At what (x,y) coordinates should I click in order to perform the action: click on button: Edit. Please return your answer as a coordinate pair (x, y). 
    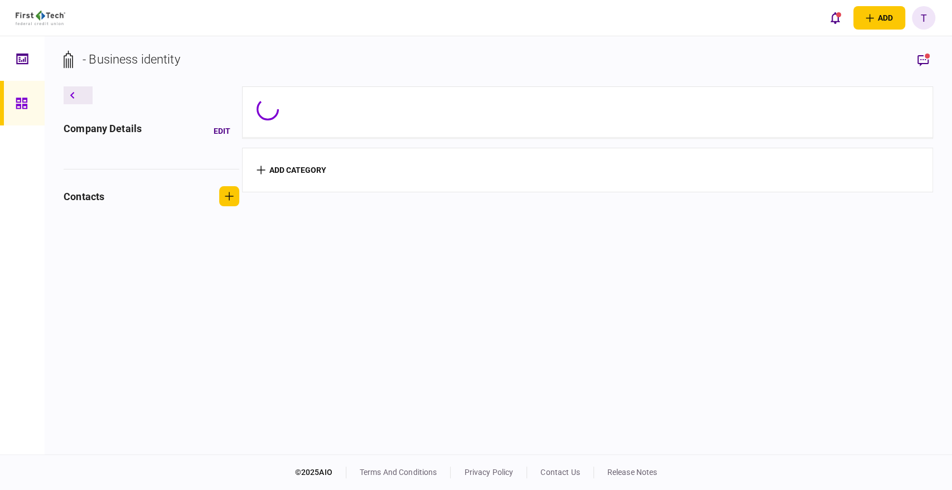
    Looking at the image, I should click on (222, 131).